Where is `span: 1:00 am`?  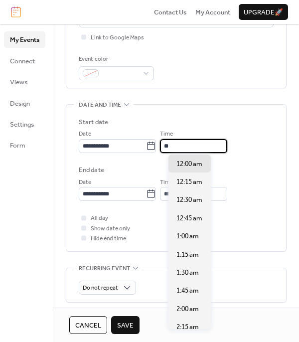 span: 1:00 am is located at coordinates (188, 237).